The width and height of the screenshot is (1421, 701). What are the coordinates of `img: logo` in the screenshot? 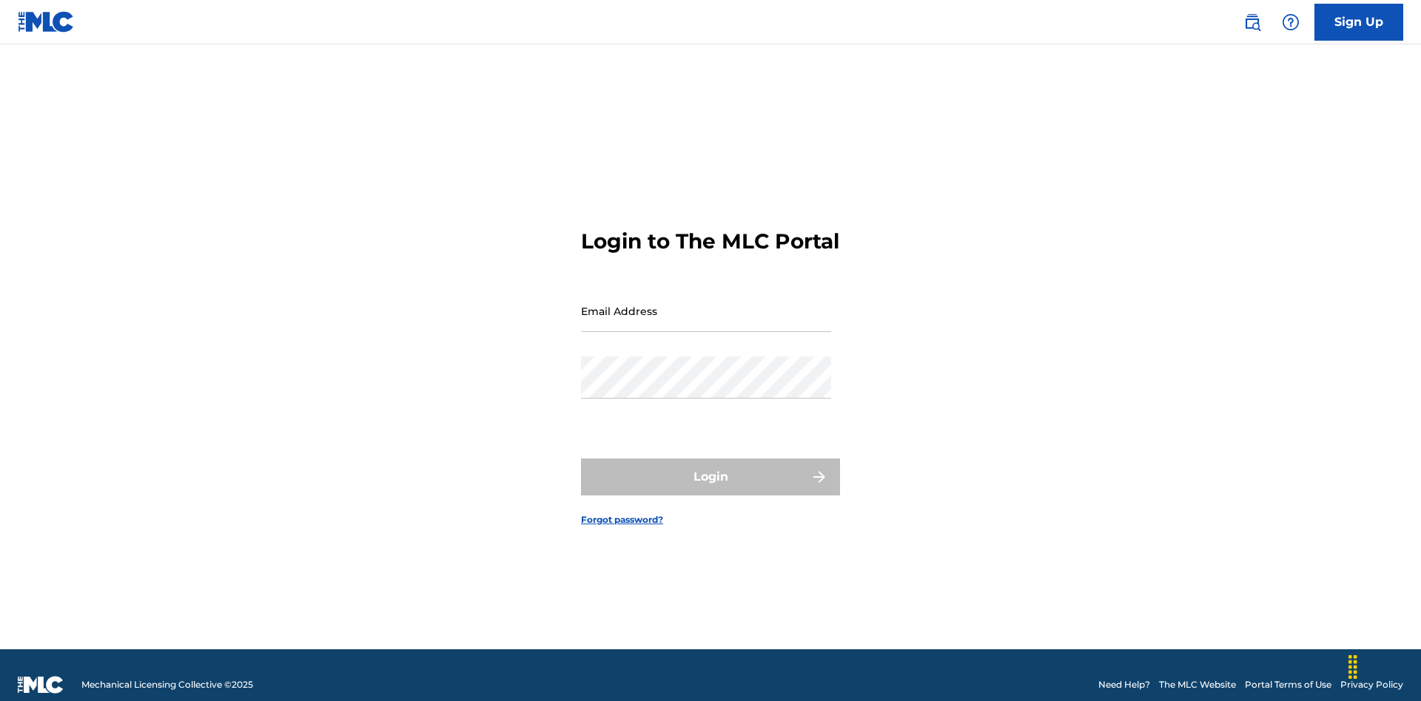 It's located at (41, 685).